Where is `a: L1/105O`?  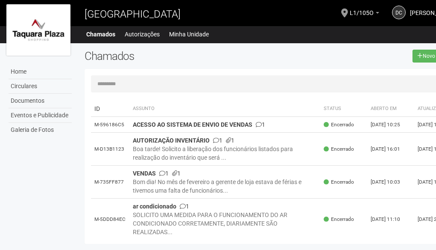
a: L1/105O is located at coordinates (364, 14).